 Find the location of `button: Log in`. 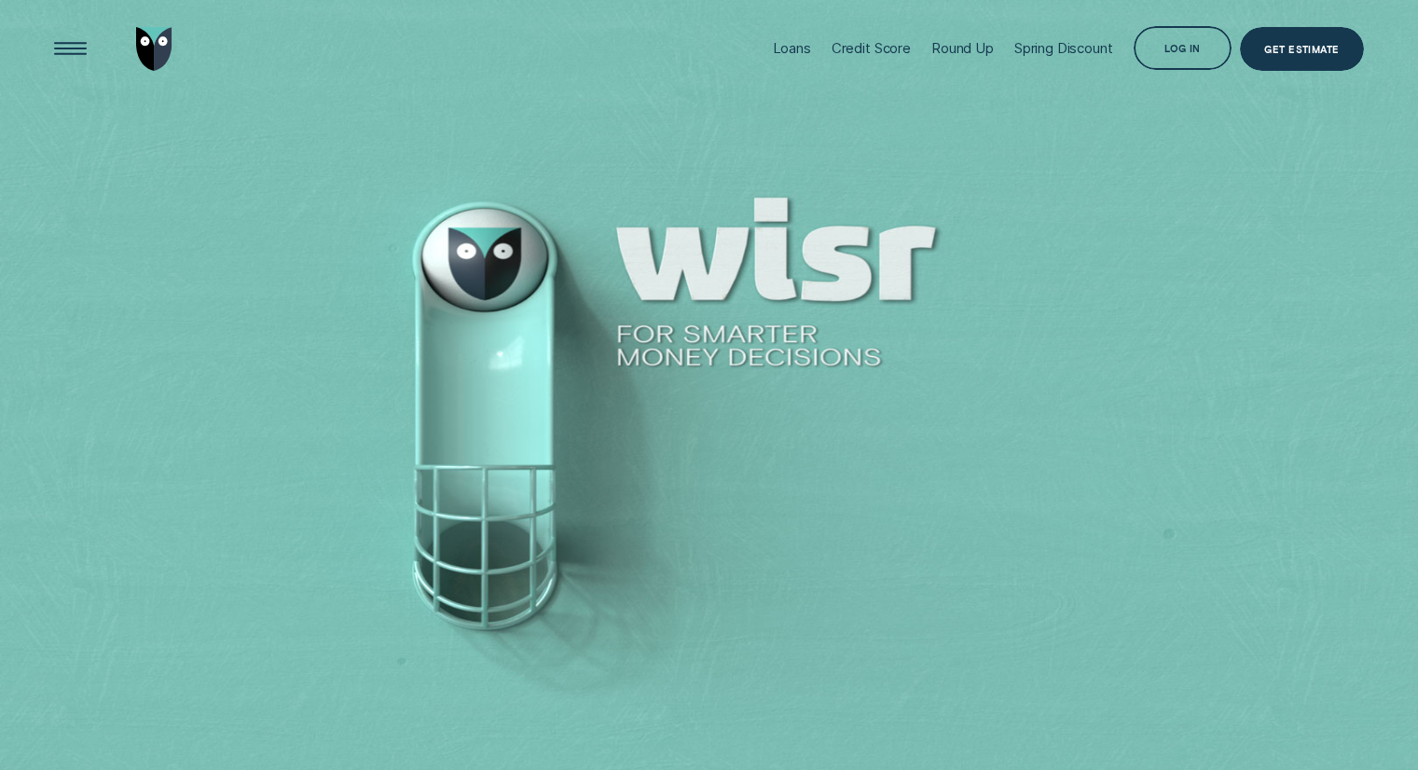

button: Log in is located at coordinates (1183, 48).